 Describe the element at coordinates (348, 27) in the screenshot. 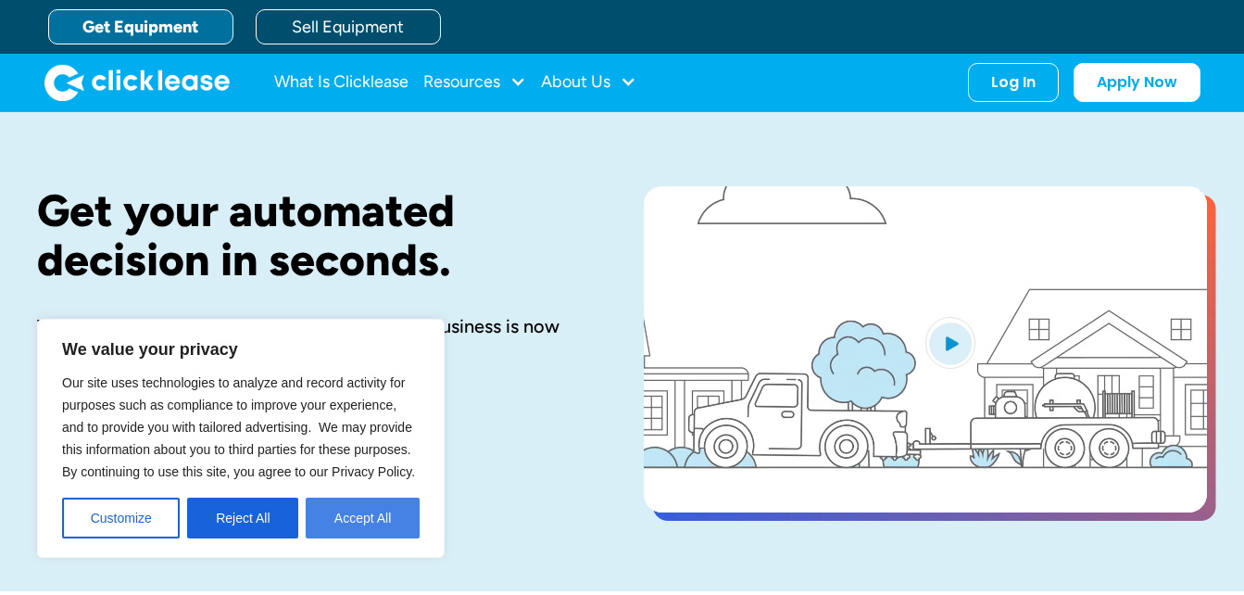

I see `a: Sell Equipment` at that location.